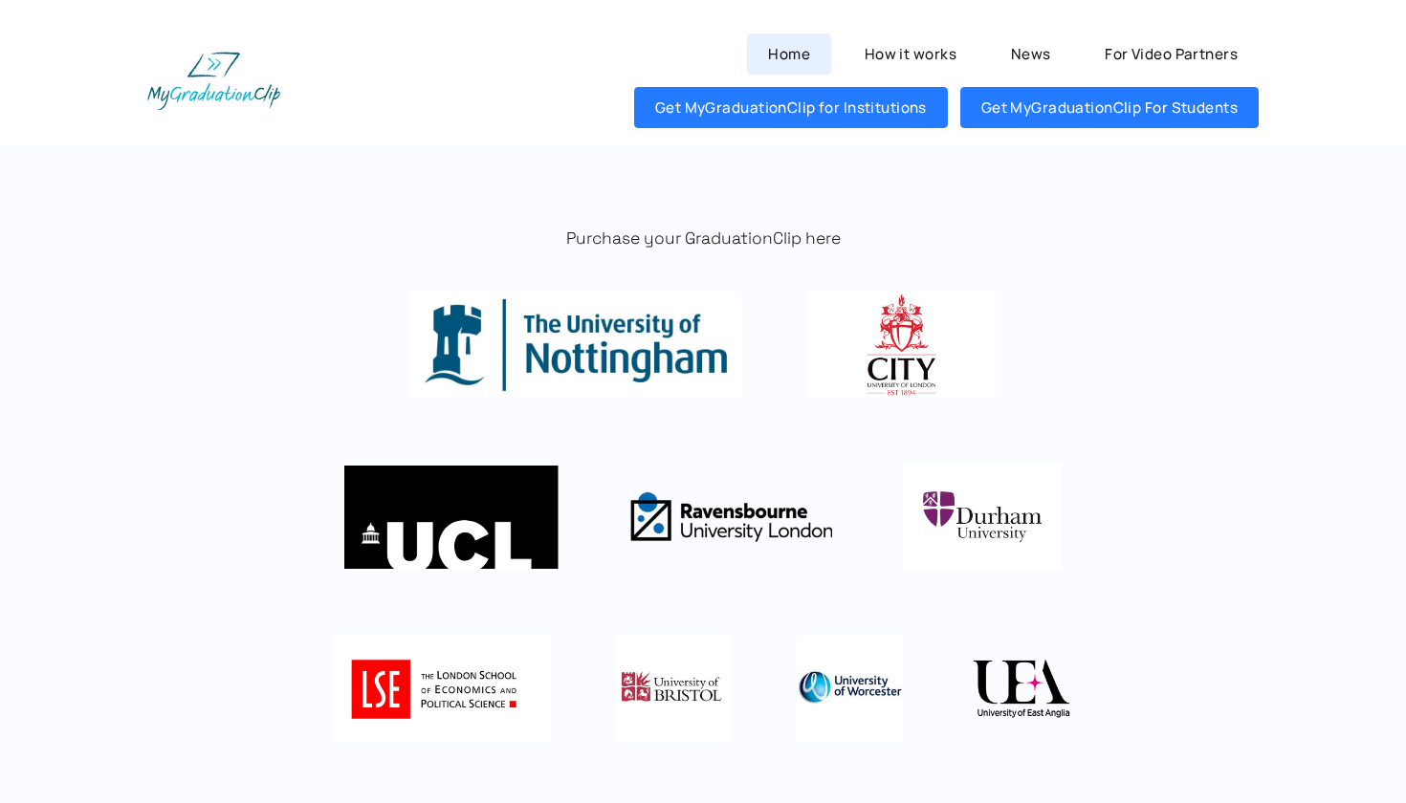 This screenshot has height=803, width=1406. I want to click on img: University College London, so click(451, 516).